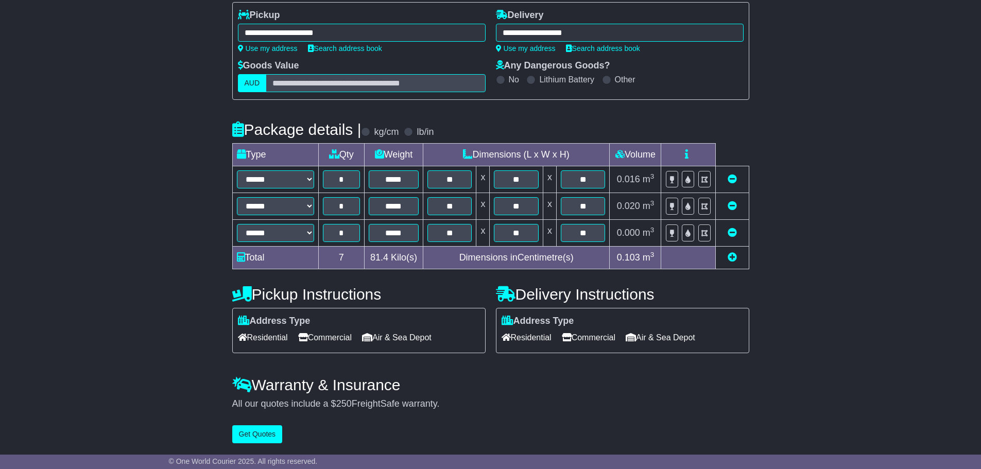  Describe the element at coordinates (275, 258) in the screenshot. I see `td: Total` at that location.